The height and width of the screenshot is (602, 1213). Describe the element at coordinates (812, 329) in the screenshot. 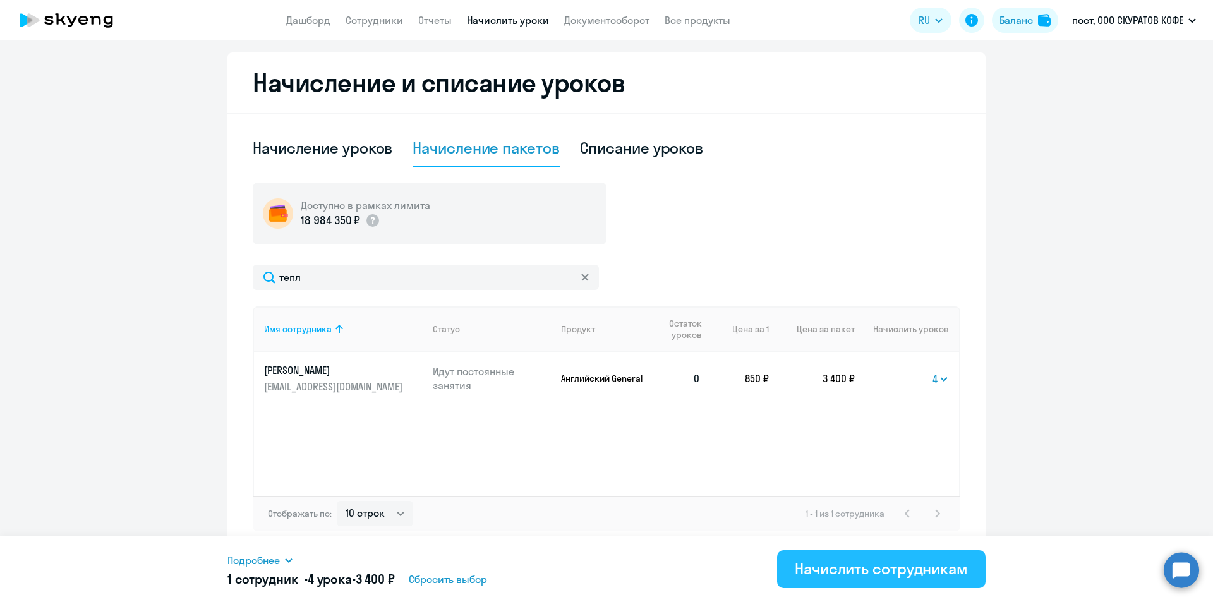

I see `th: Цена за пакет` at that location.